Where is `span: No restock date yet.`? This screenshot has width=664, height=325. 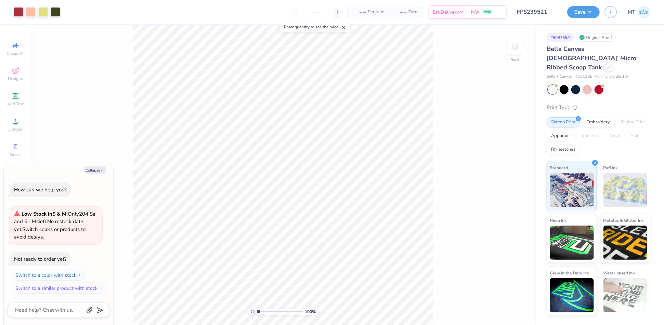 span: No restock date yet. is located at coordinates (49, 225).